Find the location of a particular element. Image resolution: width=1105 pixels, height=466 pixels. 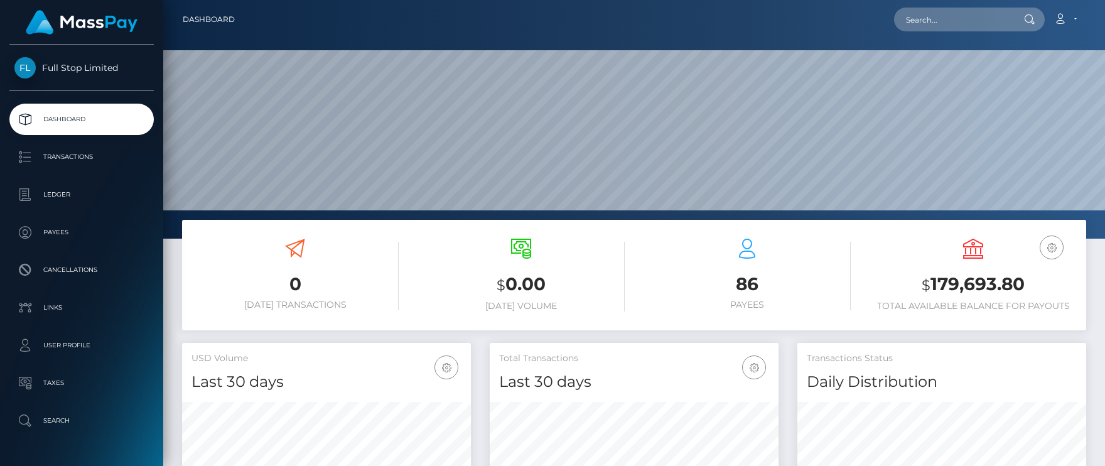

span: Full Stop Limited is located at coordinates (82, 68).